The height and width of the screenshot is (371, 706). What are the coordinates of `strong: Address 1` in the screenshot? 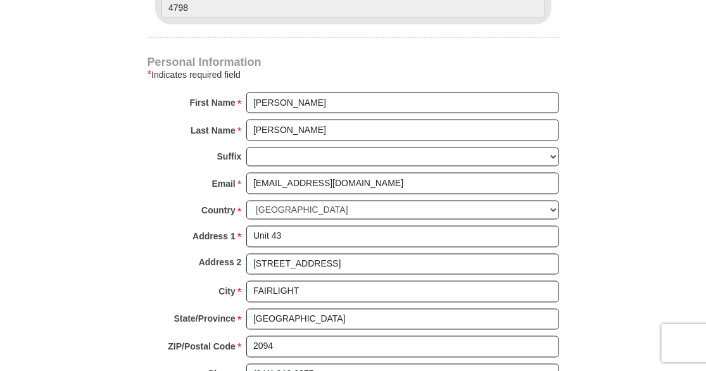 It's located at (214, 237).